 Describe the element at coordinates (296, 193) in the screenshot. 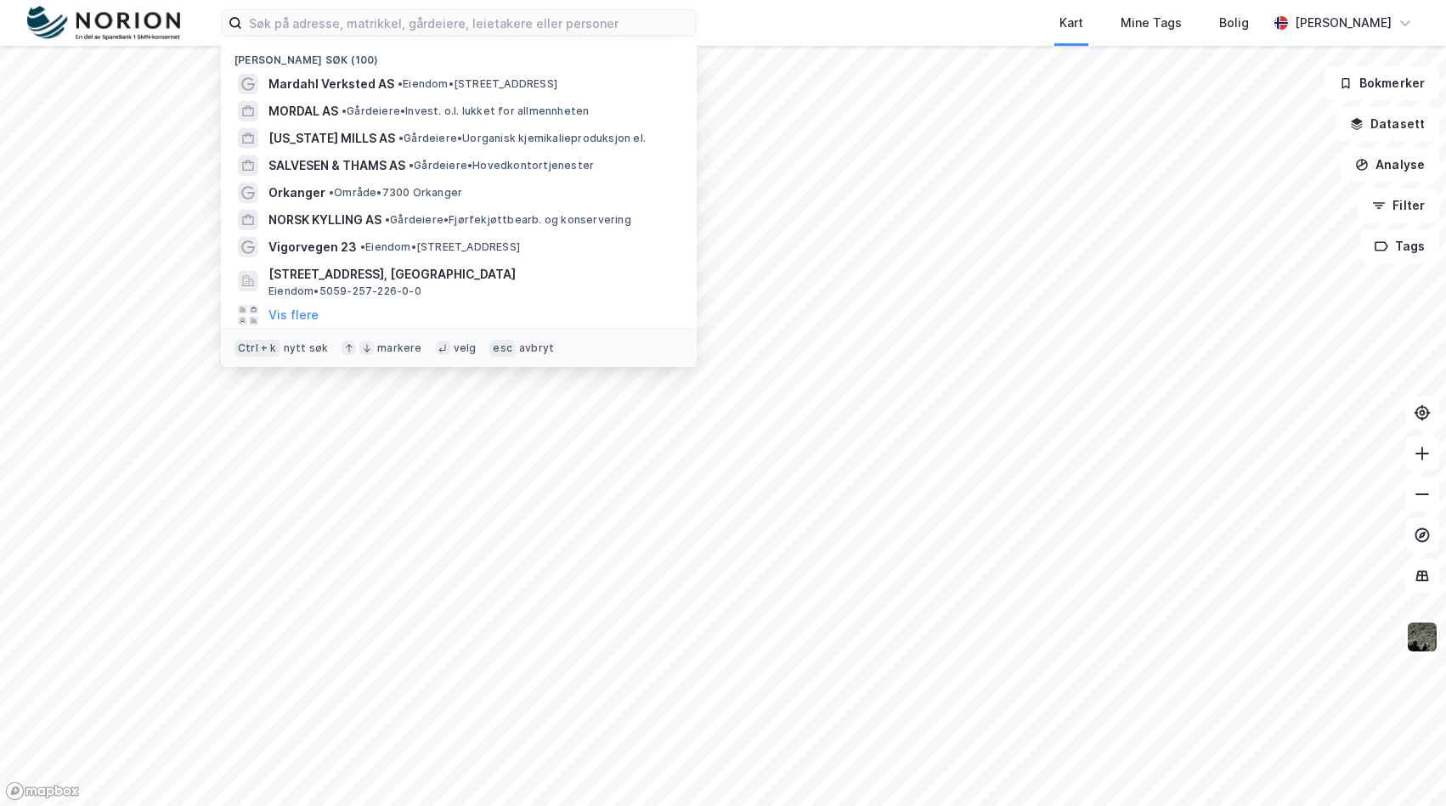

I see `span: Orkanger` at that location.